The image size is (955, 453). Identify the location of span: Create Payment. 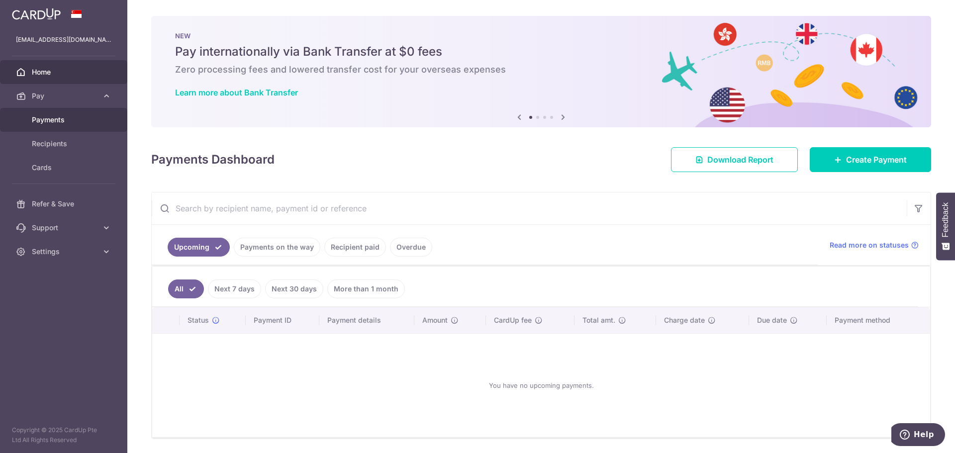
(876, 160).